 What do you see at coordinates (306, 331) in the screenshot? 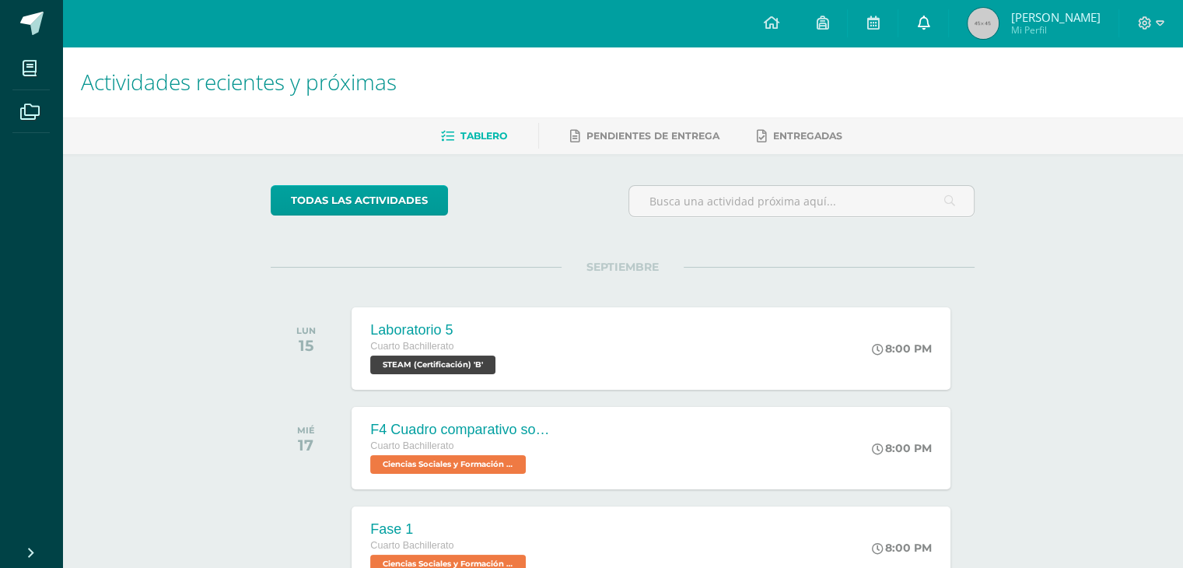
I see `div: LUN` at bounding box center [306, 331].